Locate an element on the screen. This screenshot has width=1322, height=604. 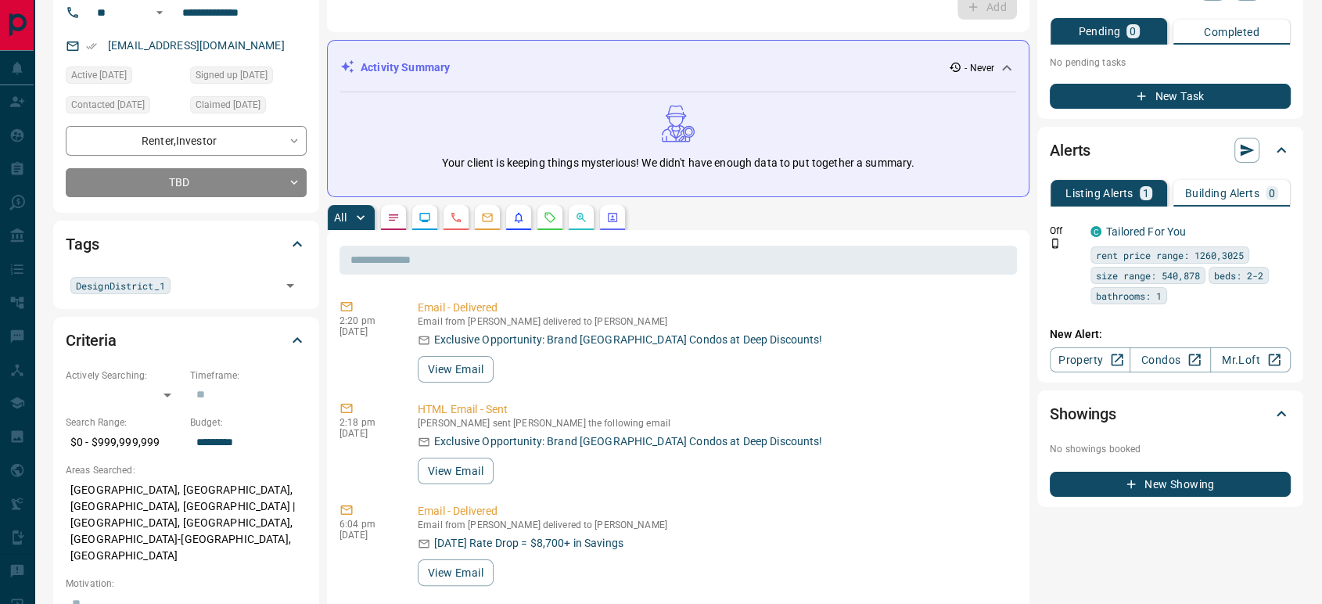
button: New Showing is located at coordinates (1170, 484).